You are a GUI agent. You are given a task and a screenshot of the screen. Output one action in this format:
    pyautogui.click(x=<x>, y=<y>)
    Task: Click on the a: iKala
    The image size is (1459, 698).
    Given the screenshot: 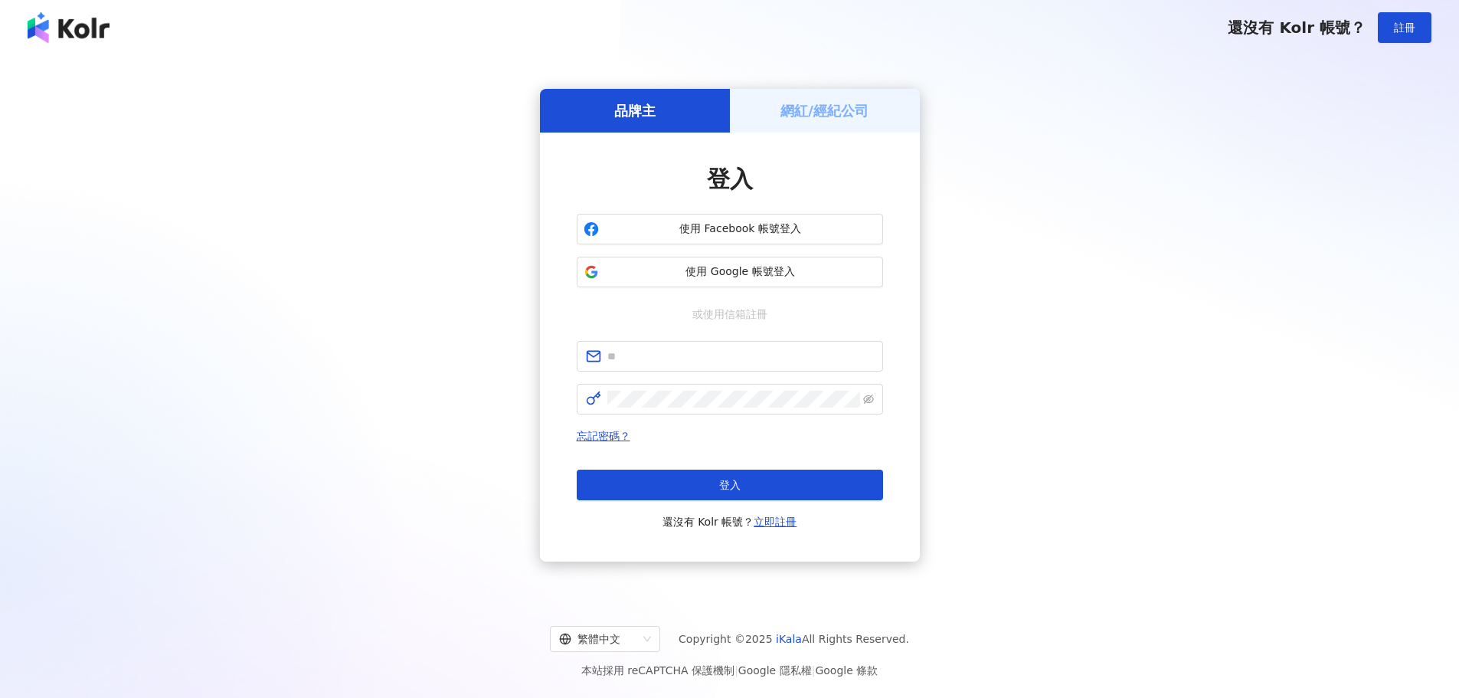 What is the action you would take?
    pyautogui.click(x=789, y=639)
    